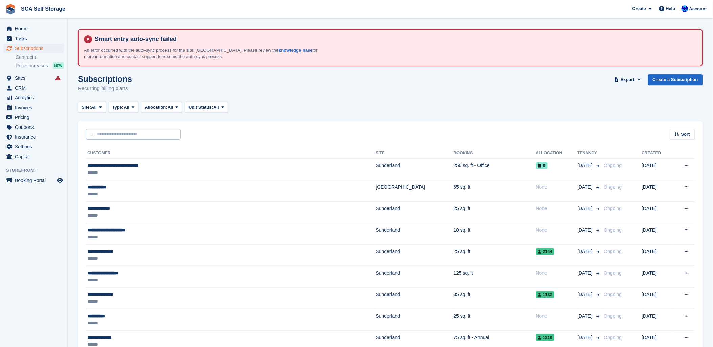 The width and height of the screenshot is (713, 347). Describe the element at coordinates (640, 9) in the screenshot. I see `span: Create` at that location.